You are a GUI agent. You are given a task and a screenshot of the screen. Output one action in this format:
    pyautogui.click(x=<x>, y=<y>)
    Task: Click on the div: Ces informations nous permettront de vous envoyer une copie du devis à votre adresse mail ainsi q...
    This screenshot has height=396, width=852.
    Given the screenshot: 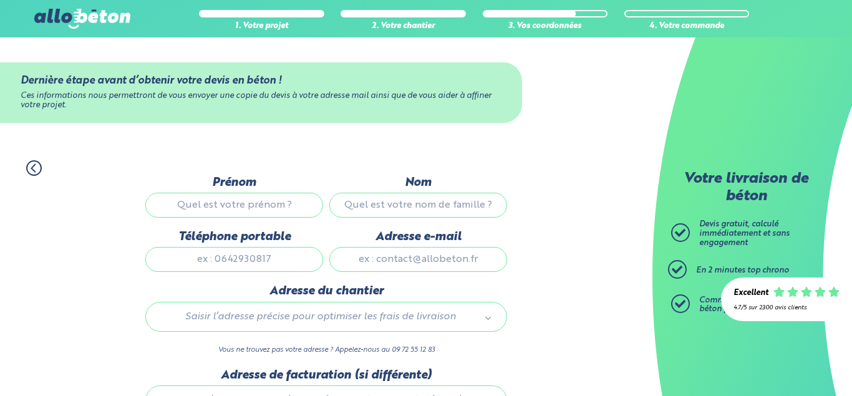 What is the action you would take?
    pyautogui.click(x=261, y=100)
    